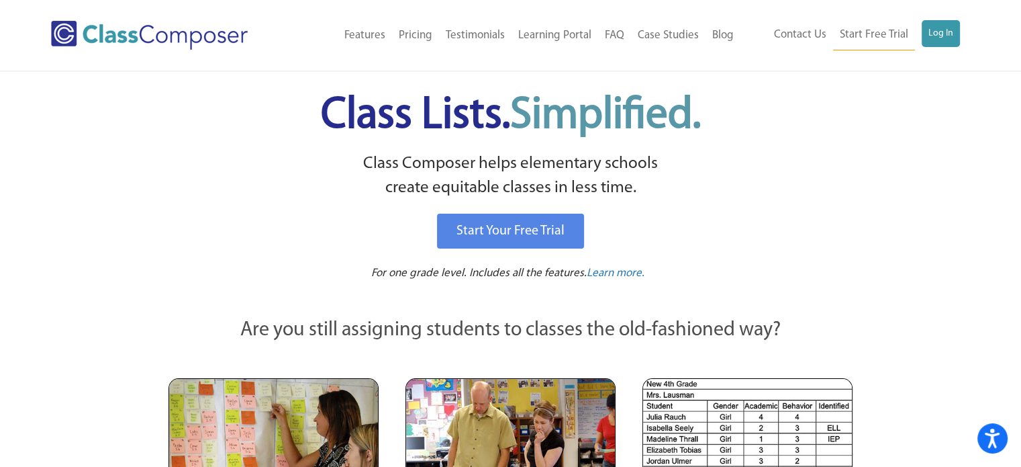 This screenshot has height=467, width=1021. Describe the element at coordinates (800, 35) in the screenshot. I see `a: Contact Us` at that location.